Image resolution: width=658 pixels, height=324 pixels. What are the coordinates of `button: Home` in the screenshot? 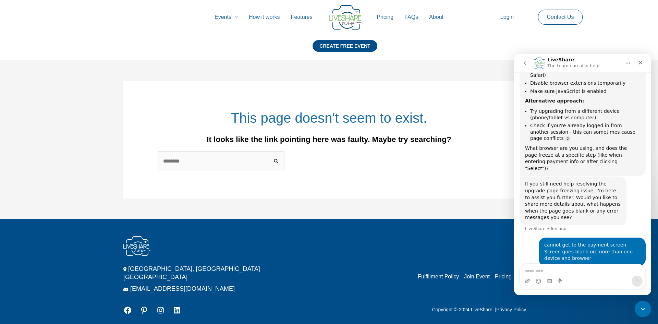 It's located at (114, 9).